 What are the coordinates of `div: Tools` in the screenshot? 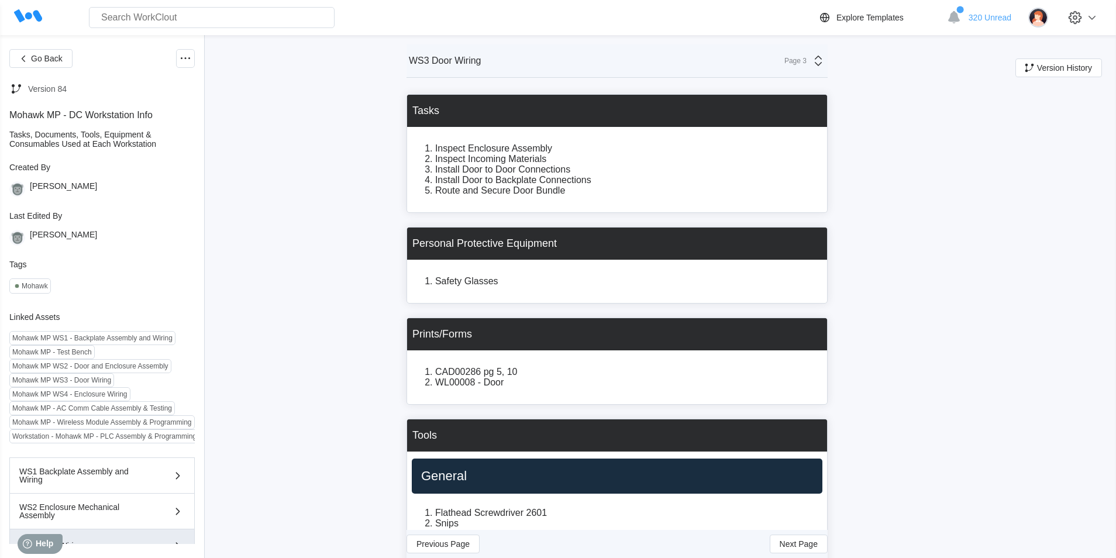 It's located at (425, 435).